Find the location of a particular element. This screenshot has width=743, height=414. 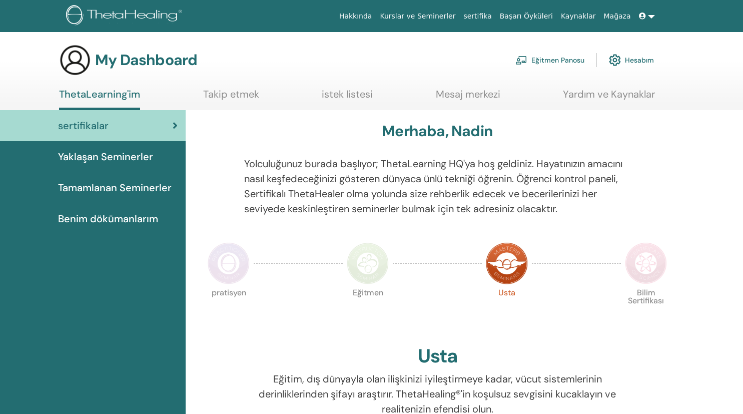

a: Mağaza is located at coordinates (617, 16).